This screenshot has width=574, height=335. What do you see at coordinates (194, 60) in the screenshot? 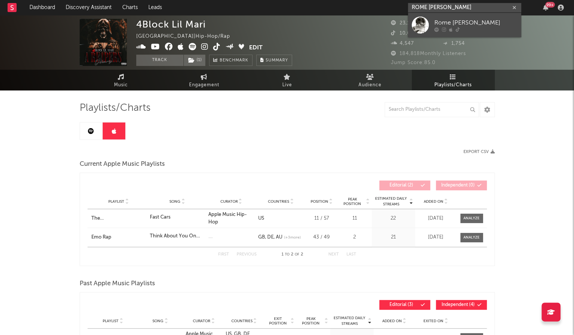
I see `button: (1)` at bounding box center [194, 60].